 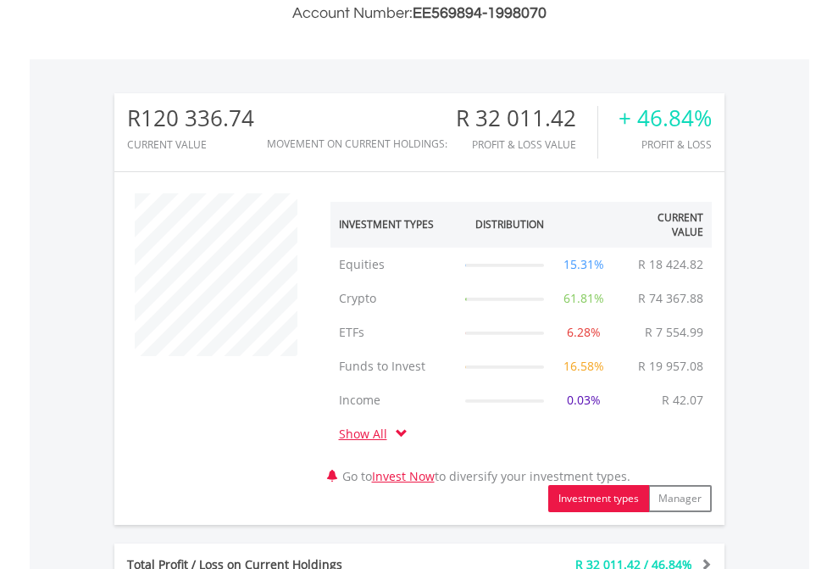 What do you see at coordinates (598, 498) in the screenshot?
I see `button: Investment types` at bounding box center [598, 498].